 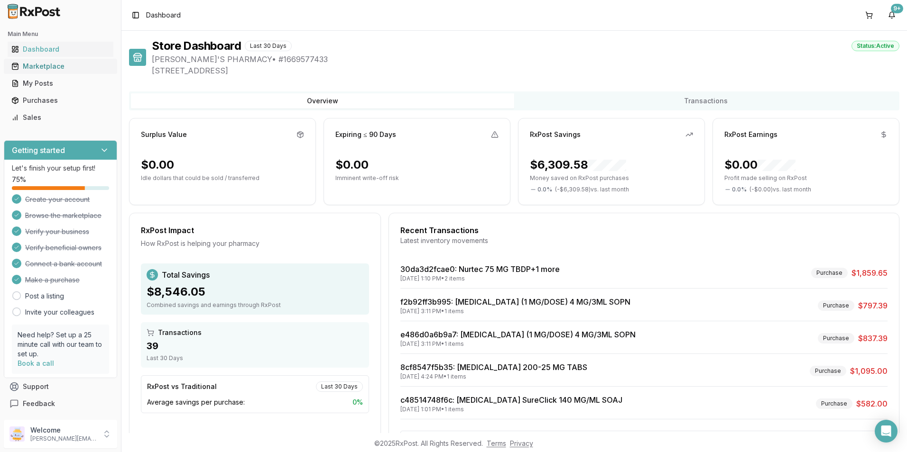 I want to click on span: $1,095.00, so click(x=868, y=371).